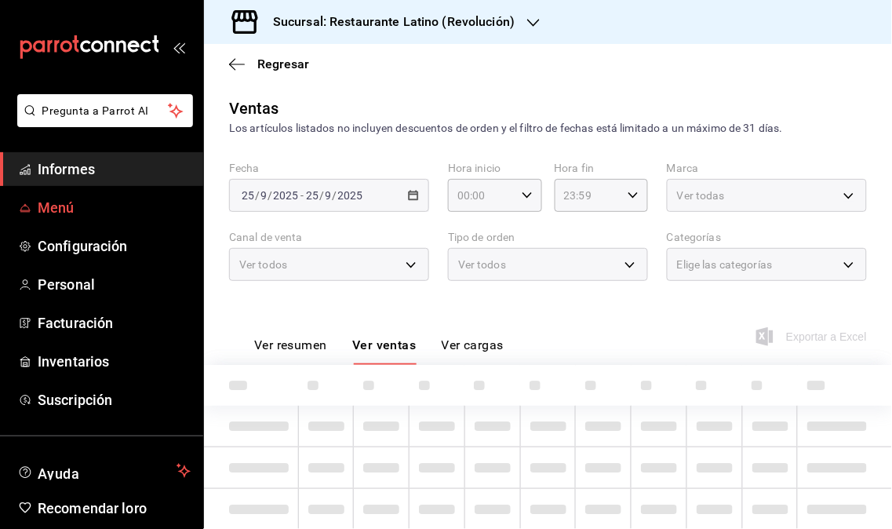  What do you see at coordinates (73, 361) in the screenshot?
I see `font: Inventarios` at bounding box center [73, 361].